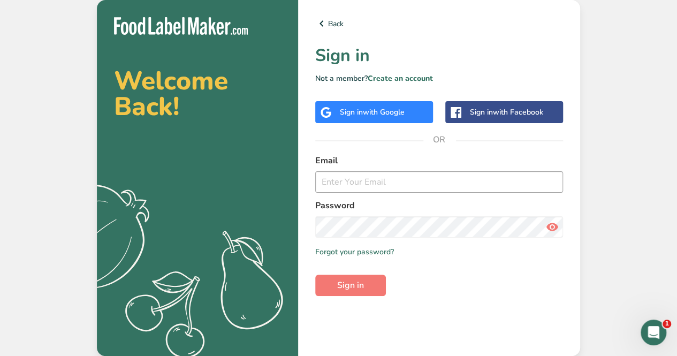 The height and width of the screenshot is (356, 677). I want to click on span: with Facebook, so click(518, 112).